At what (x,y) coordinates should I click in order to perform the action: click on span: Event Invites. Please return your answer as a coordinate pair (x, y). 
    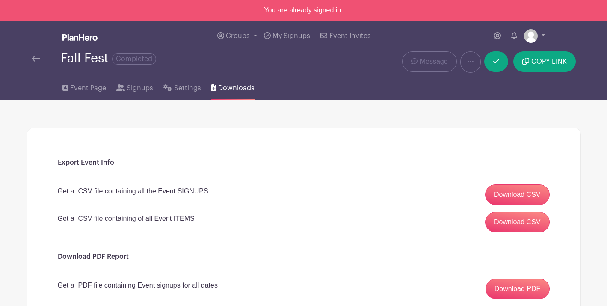
    Looking at the image, I should click on (350, 36).